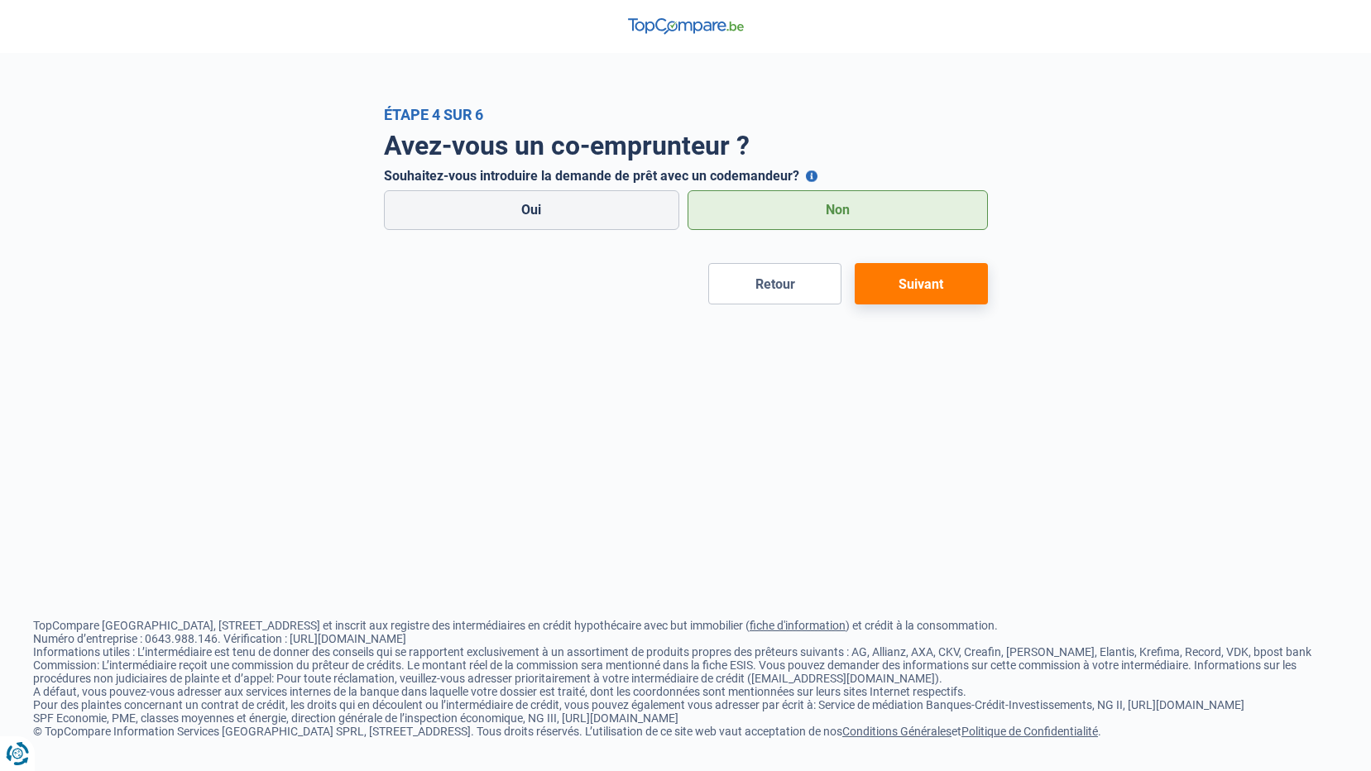 This screenshot has width=1371, height=771. Describe the element at coordinates (798, 626) in the screenshot. I see `a: fiche d'information` at that location.